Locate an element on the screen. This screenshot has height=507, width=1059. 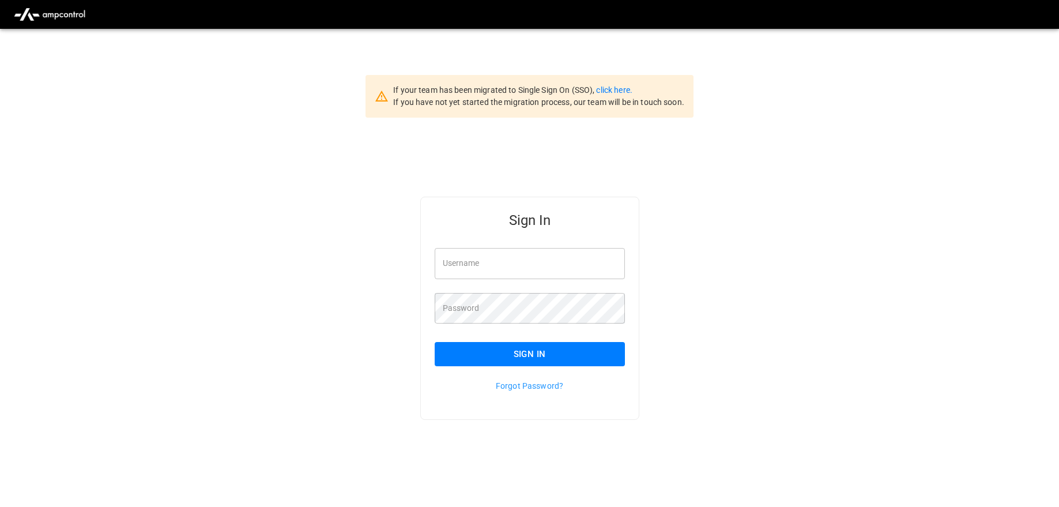
h5: Sign In is located at coordinates (530, 220).